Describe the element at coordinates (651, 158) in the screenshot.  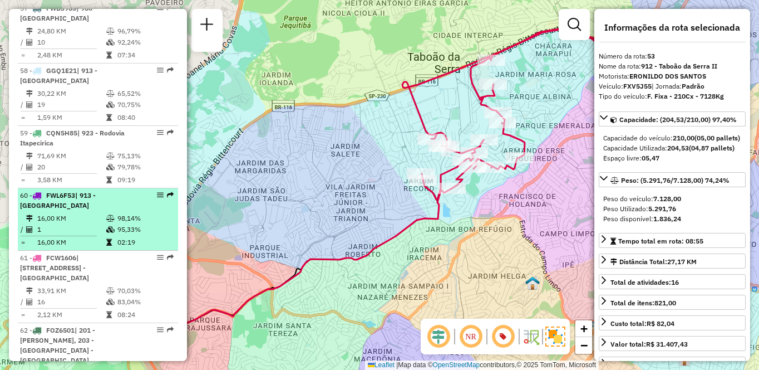
I see `strong: 05,47` at that location.